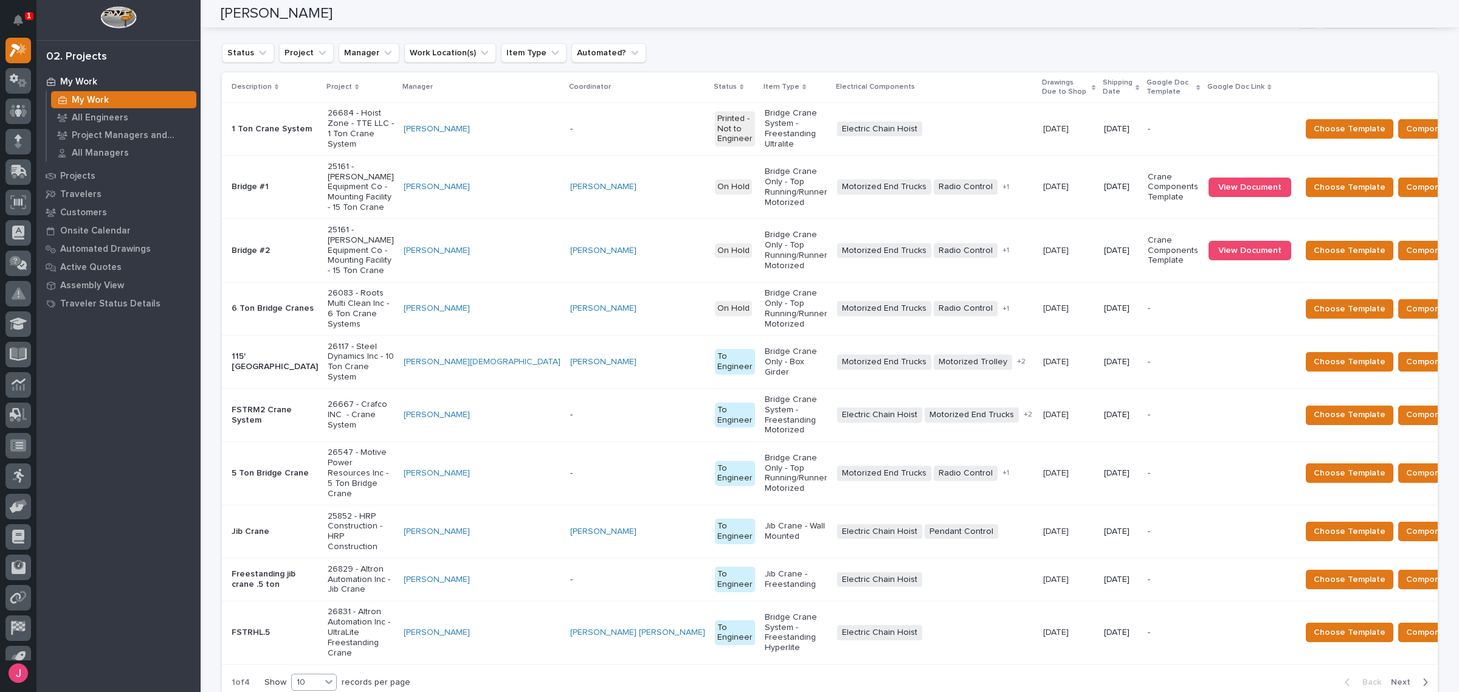 The image size is (1459, 692). Describe the element at coordinates (100, 118) in the screenshot. I see `p: All Engineers` at that location.